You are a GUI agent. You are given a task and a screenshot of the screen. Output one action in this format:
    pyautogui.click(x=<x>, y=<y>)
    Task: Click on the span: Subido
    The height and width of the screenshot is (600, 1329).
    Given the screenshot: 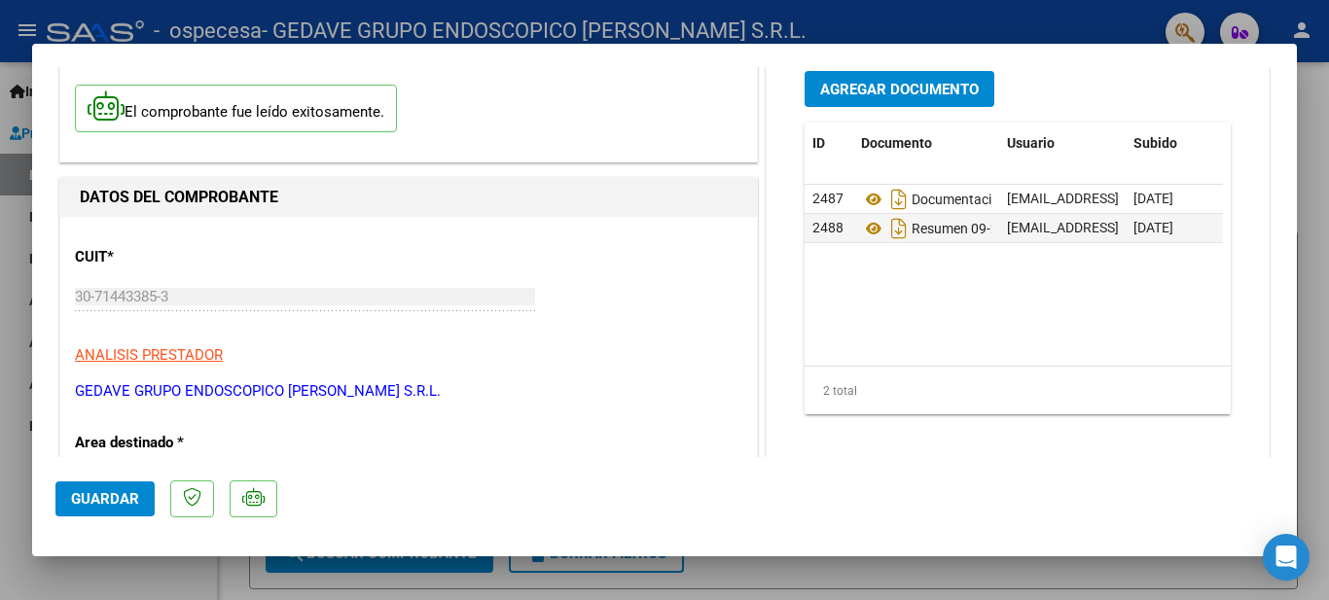 What is the action you would take?
    pyautogui.click(x=1155, y=143)
    